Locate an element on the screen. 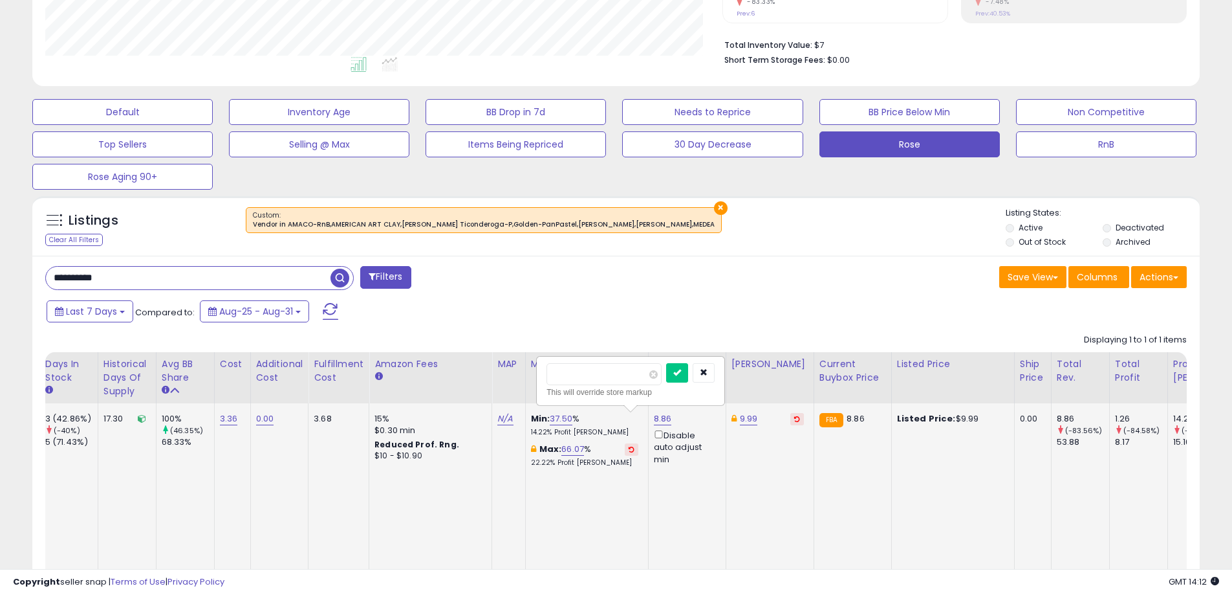  a: 8.86 is located at coordinates (663, 419).